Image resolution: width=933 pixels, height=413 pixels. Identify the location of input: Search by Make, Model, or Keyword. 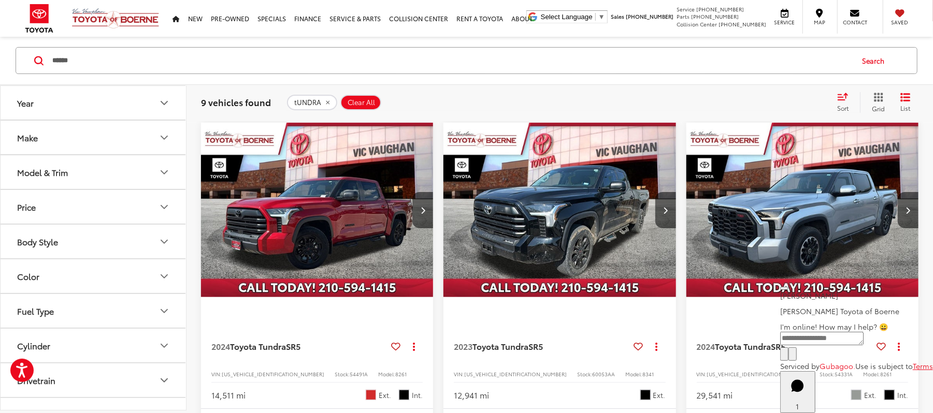
(452, 61).